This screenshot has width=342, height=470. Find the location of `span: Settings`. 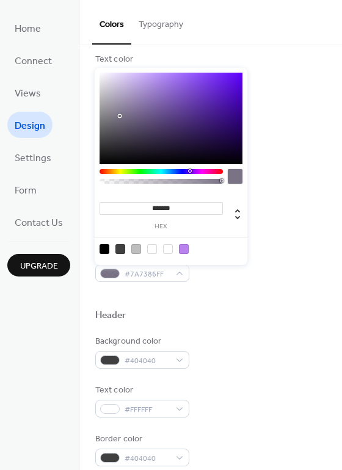

span: Settings is located at coordinates (33, 158).